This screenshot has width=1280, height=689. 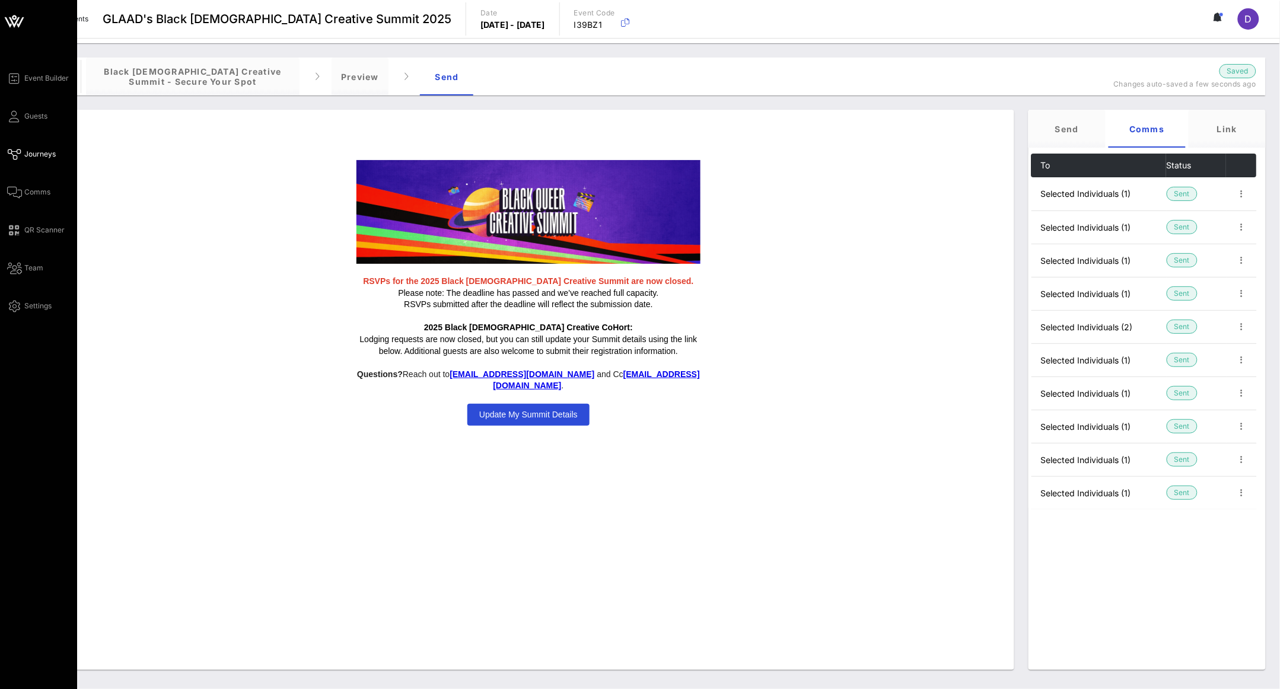 What do you see at coordinates (38, 306) in the screenshot?
I see `span: Settings` at bounding box center [38, 306].